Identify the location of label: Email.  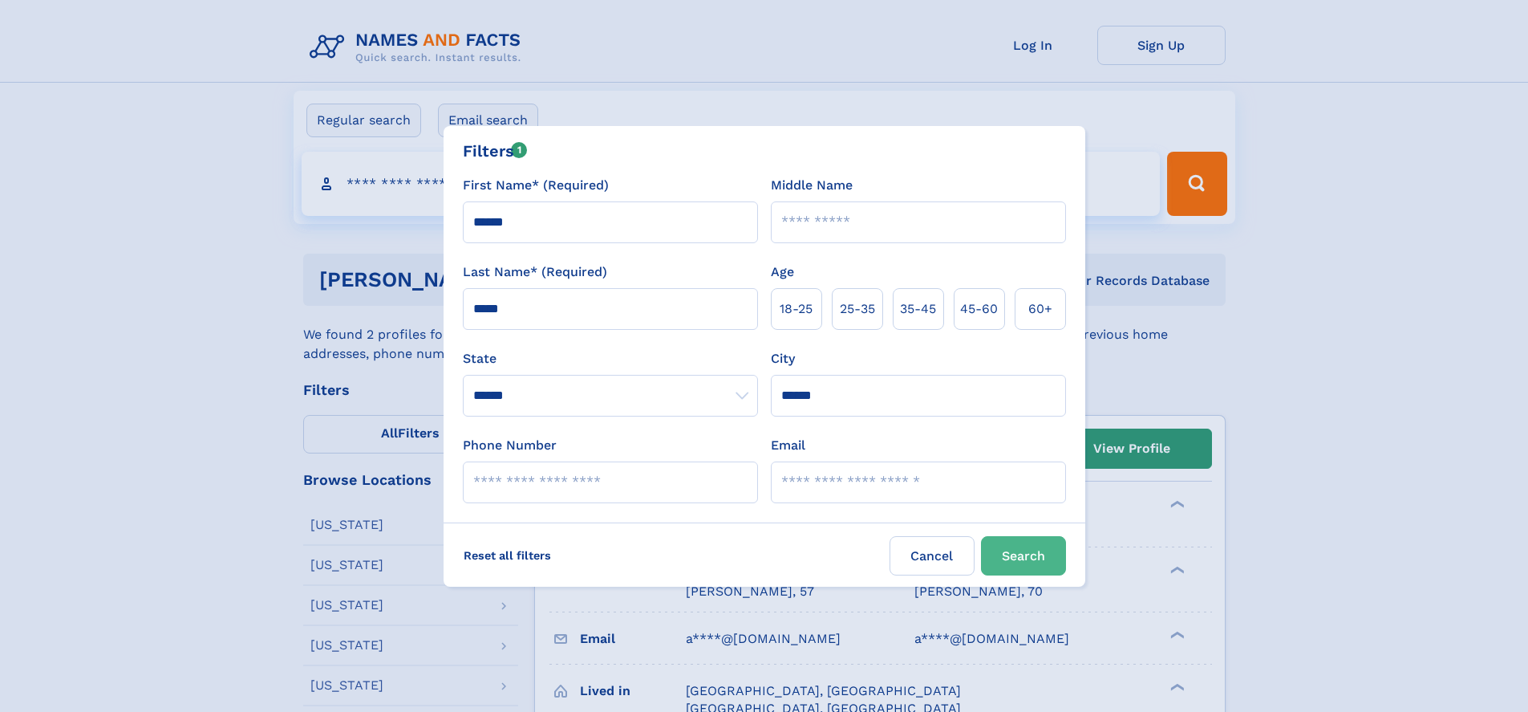
(788, 445).